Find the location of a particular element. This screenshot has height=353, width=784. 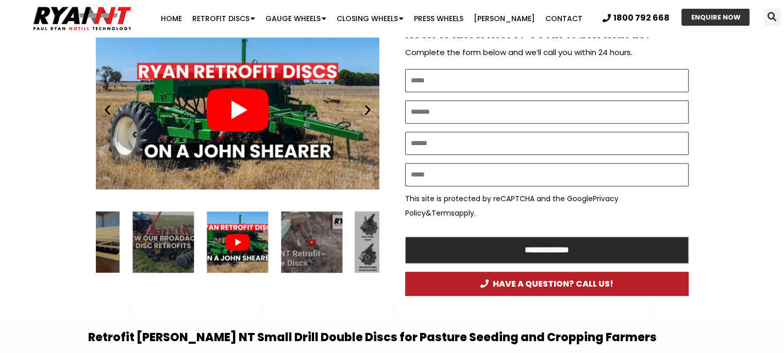

img: Ryan NT logo is located at coordinates (82, 19).